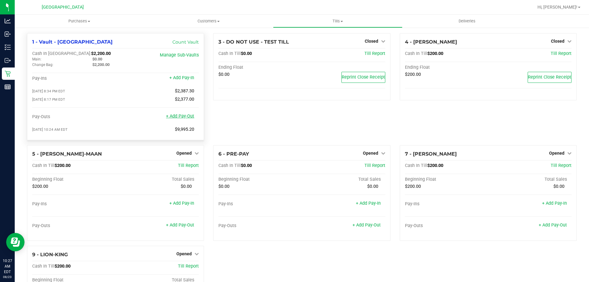 The image size is (589, 282). Describe the element at coordinates (234, 154) in the screenshot. I see `span: 6 - PRE-PAY` at that location.